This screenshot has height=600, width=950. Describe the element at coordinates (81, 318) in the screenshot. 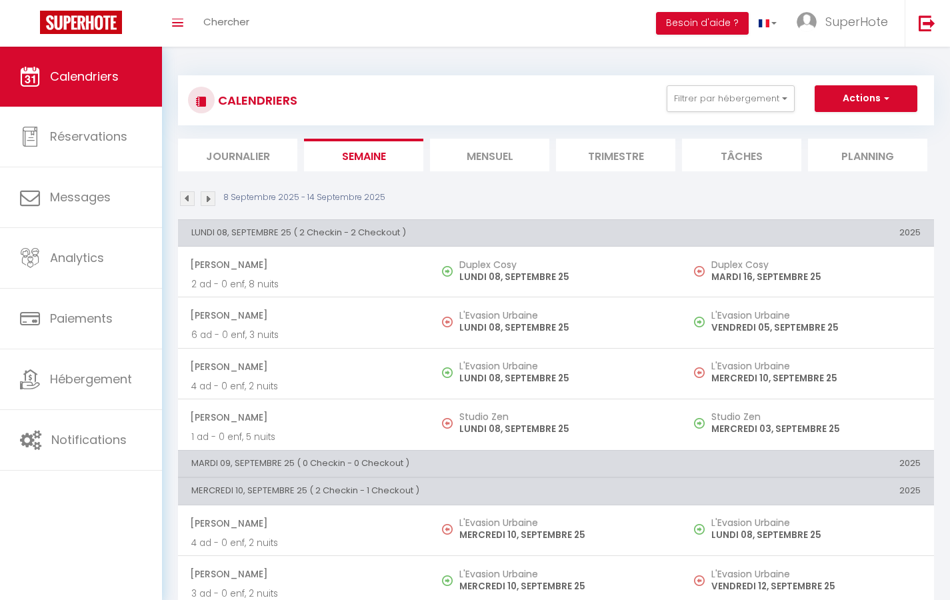

I see `span: Paiements` at that location.